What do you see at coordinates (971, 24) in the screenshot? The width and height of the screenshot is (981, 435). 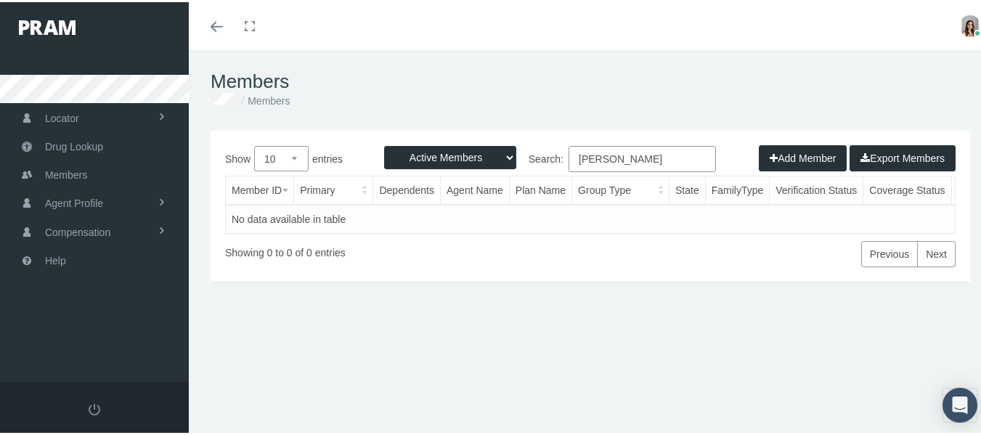 I see `img: S_Profile_Picture_1109.jpeg` at bounding box center [971, 24].